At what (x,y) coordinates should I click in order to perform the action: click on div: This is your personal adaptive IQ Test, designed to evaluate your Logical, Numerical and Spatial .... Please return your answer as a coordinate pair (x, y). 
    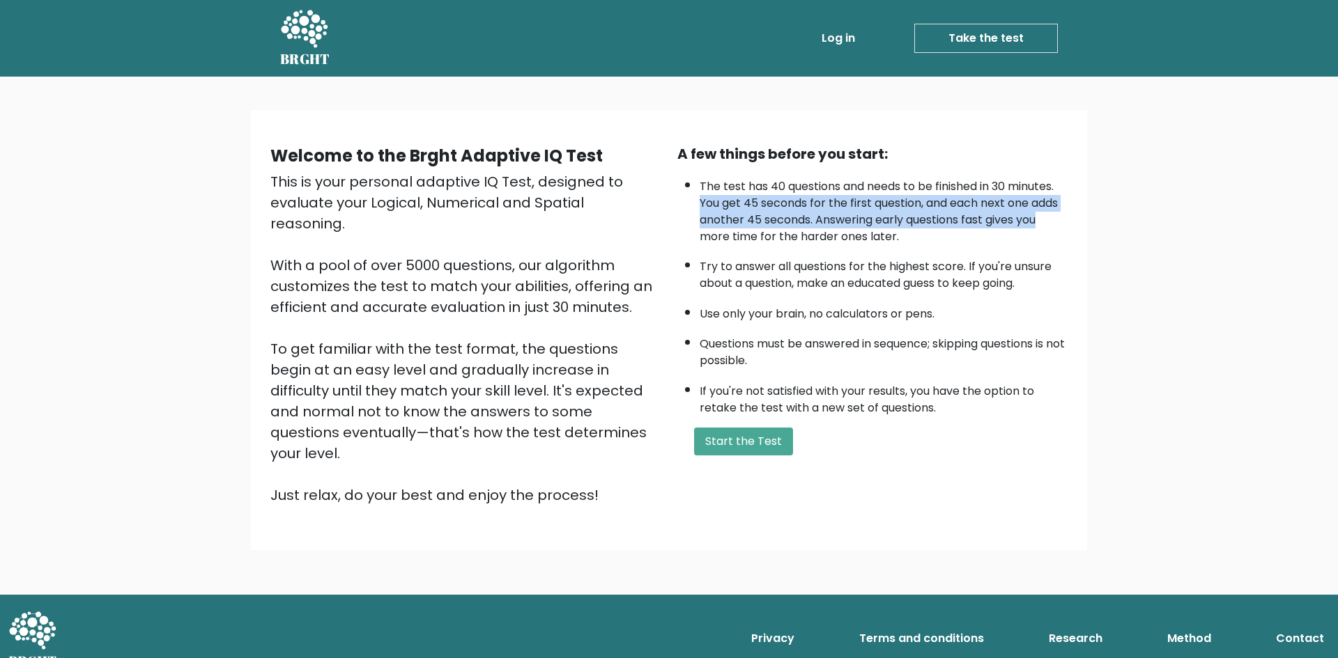
    Looking at the image, I should click on (465, 339).